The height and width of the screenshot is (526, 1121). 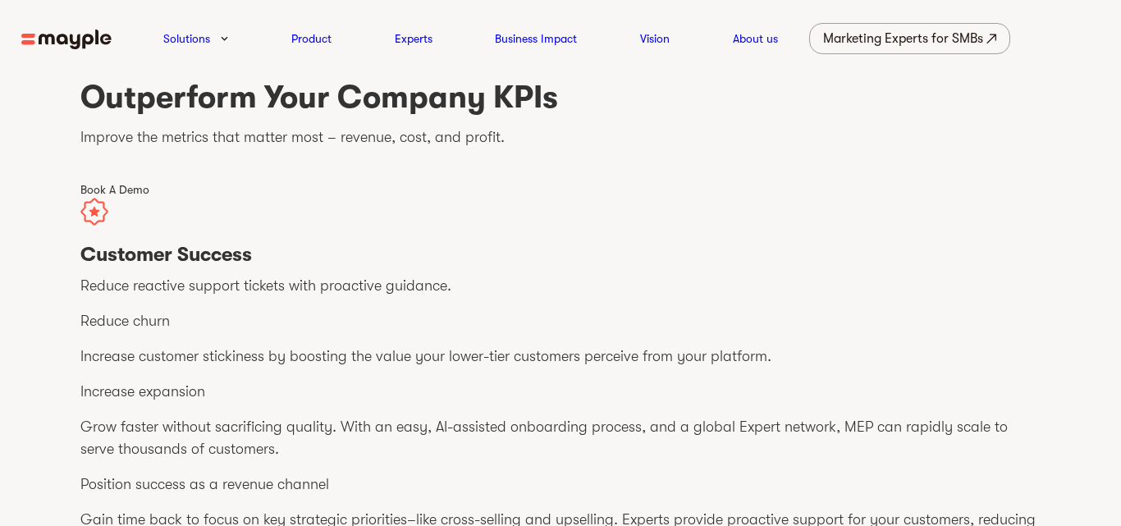 I want to click on h3: Customer Success, so click(x=560, y=254).